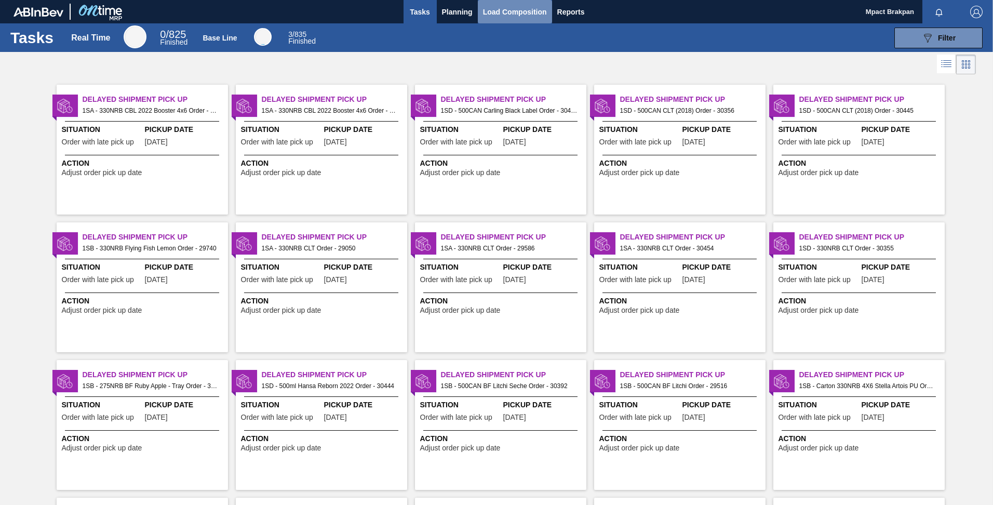 The height and width of the screenshot is (505, 993). Describe the element at coordinates (868, 248) in the screenshot. I see `span: 1SD - 330NRB CLT Order - 30355` at that location.